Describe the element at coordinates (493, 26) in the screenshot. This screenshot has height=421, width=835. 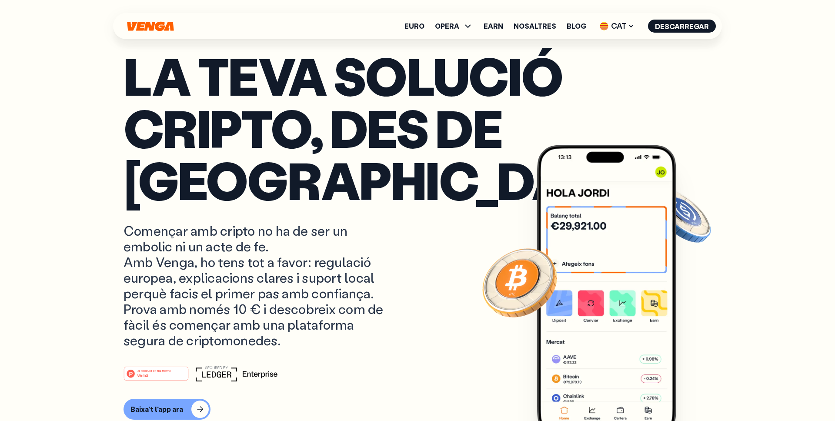
I see `a: Earn` at that location.